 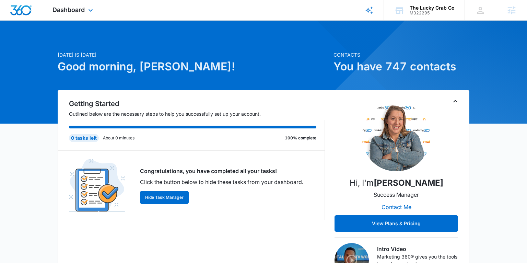 What do you see at coordinates (84, 138) in the screenshot?
I see `div: 0 tasks left` at bounding box center [84, 138].